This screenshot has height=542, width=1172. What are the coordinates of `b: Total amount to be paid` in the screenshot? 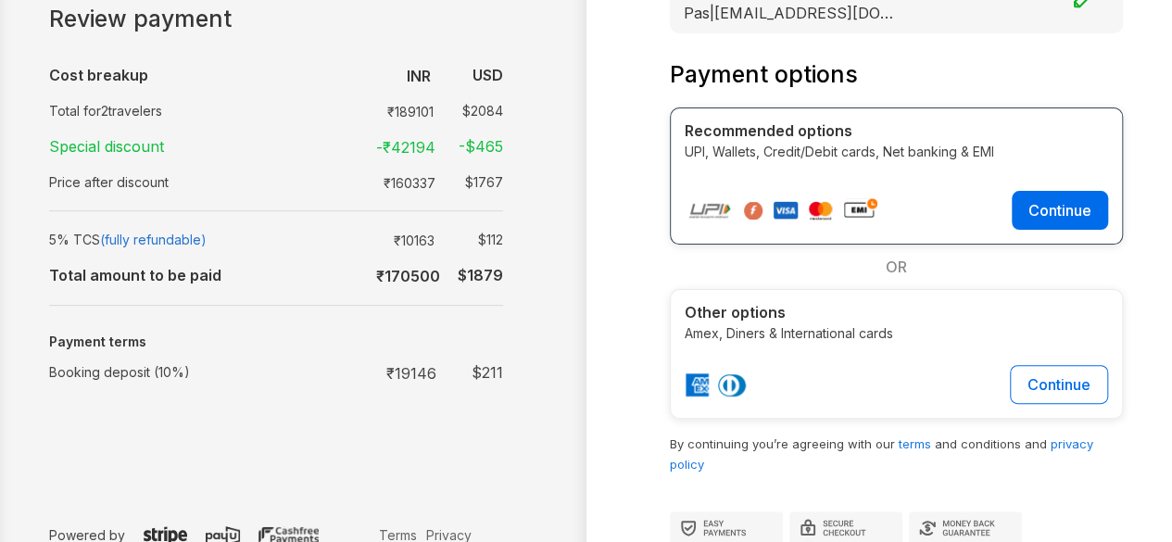 It's located at (135, 275).